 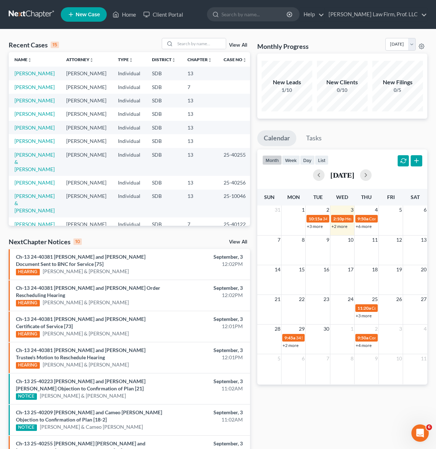 What do you see at coordinates (55, 45) in the screenshot?
I see `div: 15` at bounding box center [55, 45].